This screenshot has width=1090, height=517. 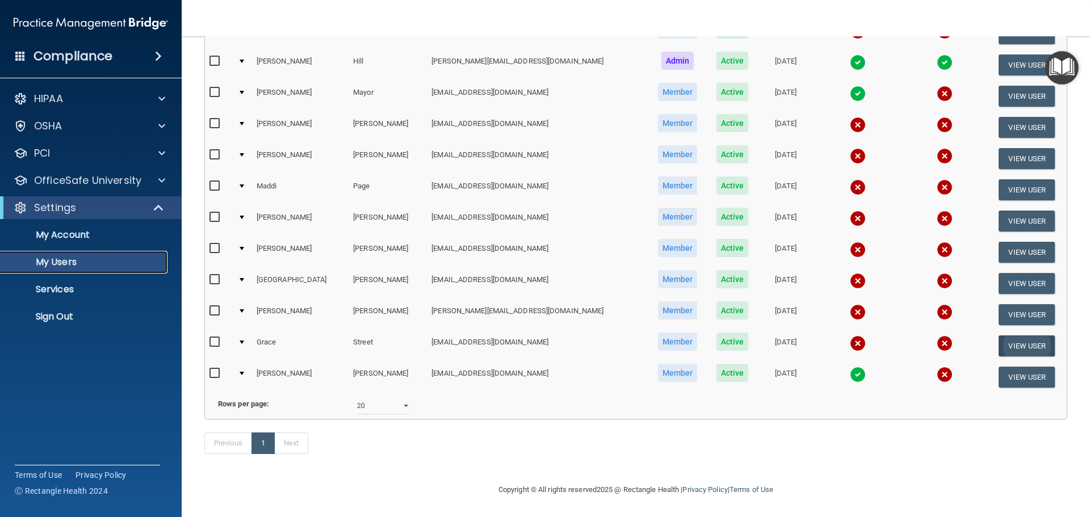 What do you see at coordinates (388, 65) in the screenshot?
I see `td: Hill` at bounding box center [388, 65].